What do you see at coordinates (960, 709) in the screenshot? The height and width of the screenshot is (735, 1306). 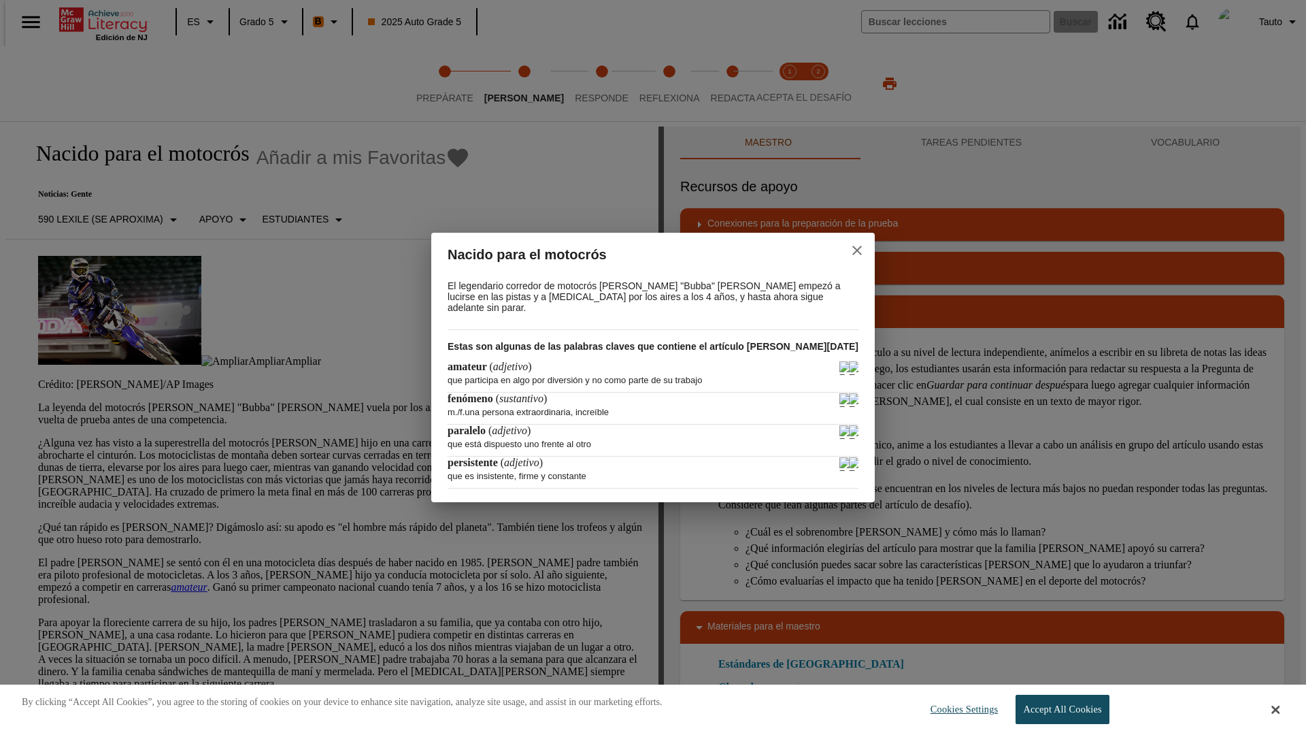 I see `button: Cookies Settings` at bounding box center [960, 709].